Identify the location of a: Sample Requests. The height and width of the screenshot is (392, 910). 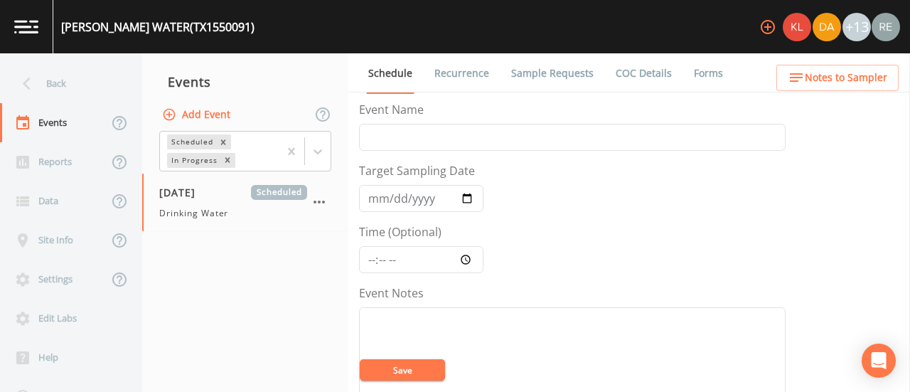
(553, 73).